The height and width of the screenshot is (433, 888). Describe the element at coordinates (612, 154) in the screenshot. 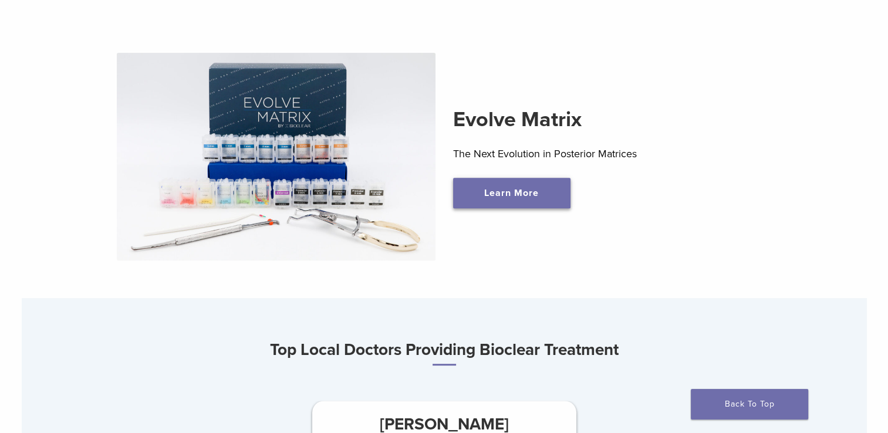

I see `p: The Next Evolution in Posterior Matrices` at that location.